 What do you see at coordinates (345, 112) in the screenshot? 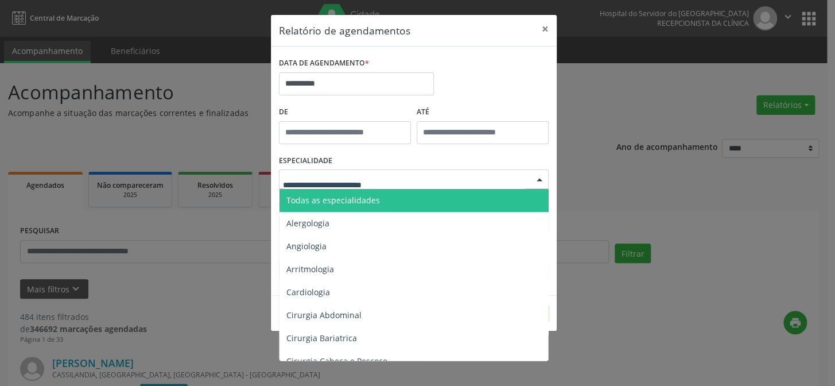
I see `label: De` at bounding box center [345, 112].